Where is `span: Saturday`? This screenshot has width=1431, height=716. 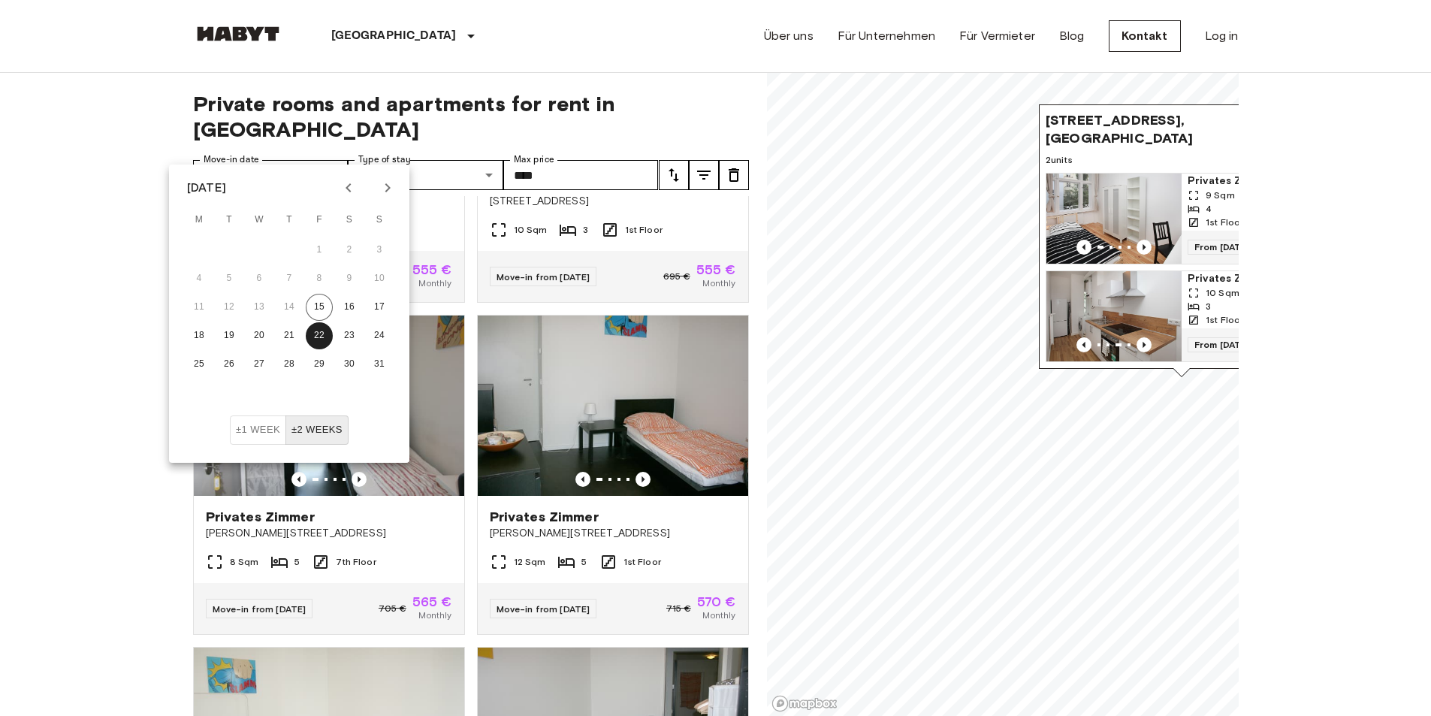
span: Saturday is located at coordinates (349, 220).